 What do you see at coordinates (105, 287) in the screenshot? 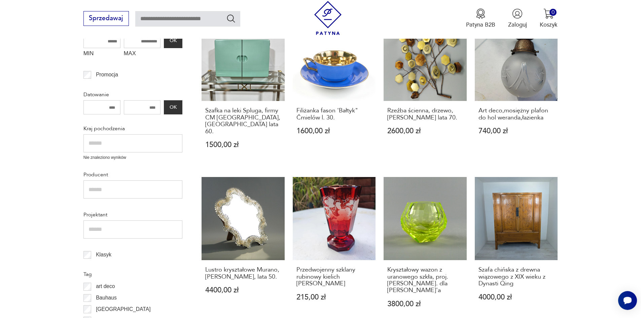
I see `p: art deco` at bounding box center [105, 287].